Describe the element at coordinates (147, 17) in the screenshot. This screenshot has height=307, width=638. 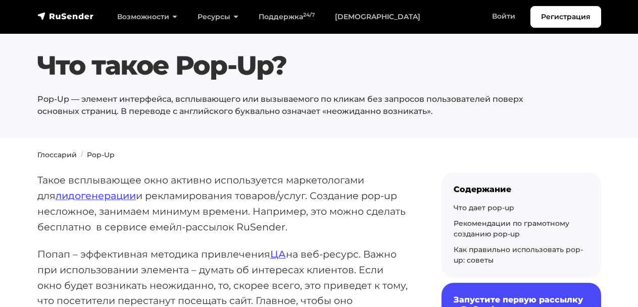
I see `a: Возможности` at that location.